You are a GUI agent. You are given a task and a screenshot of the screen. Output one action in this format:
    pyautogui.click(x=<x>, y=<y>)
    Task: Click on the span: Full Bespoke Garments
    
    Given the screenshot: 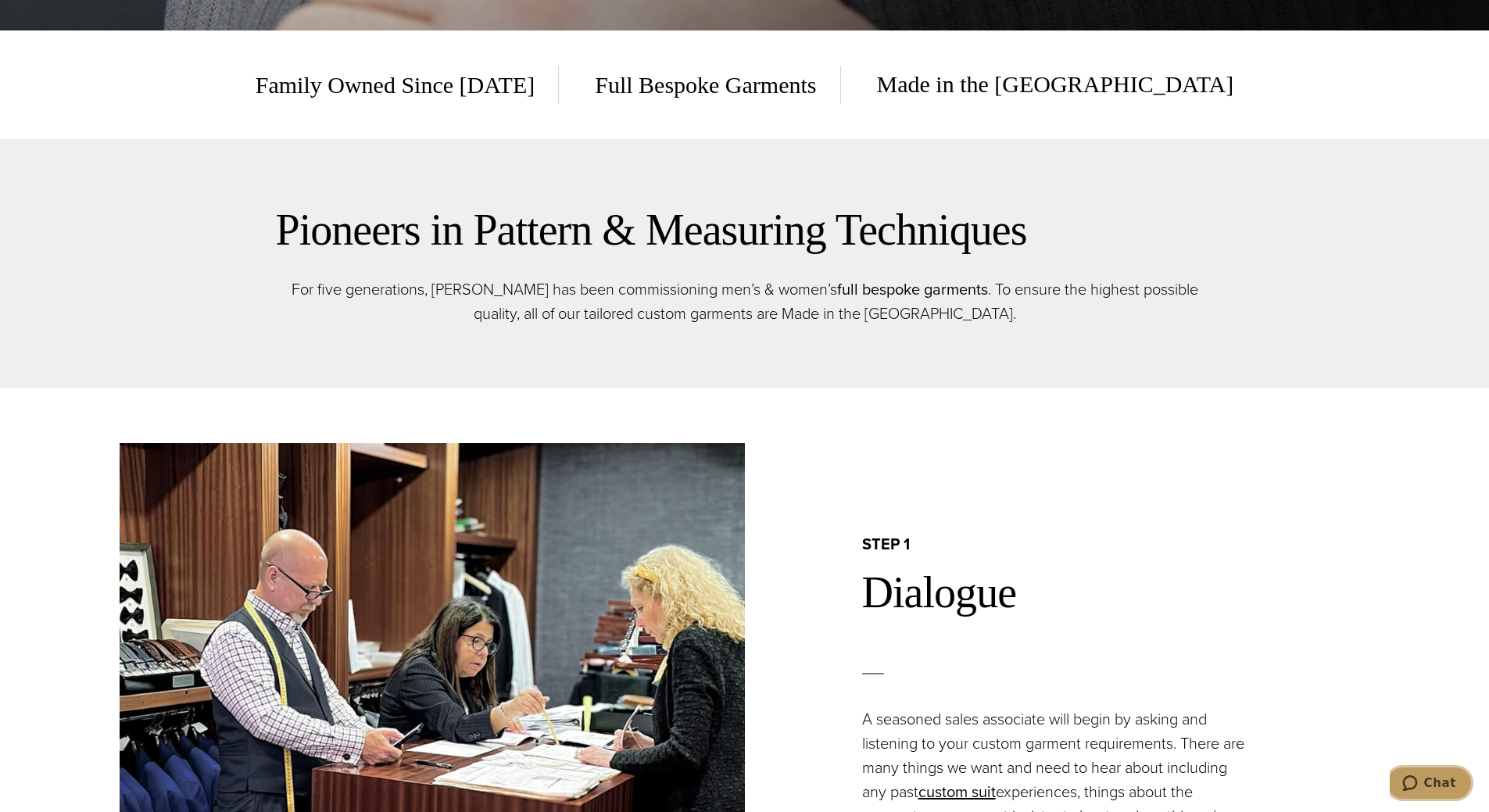 What is the action you would take?
    pyautogui.click(x=706, y=86)
    